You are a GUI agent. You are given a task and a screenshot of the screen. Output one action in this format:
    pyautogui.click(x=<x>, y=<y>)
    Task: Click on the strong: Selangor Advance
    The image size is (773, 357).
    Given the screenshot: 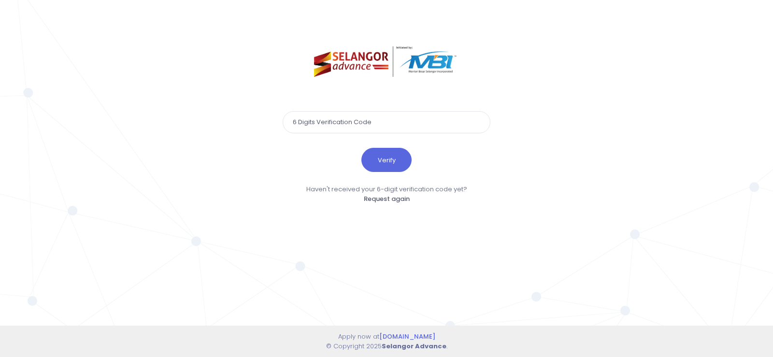 What is the action you would take?
    pyautogui.click(x=414, y=346)
    